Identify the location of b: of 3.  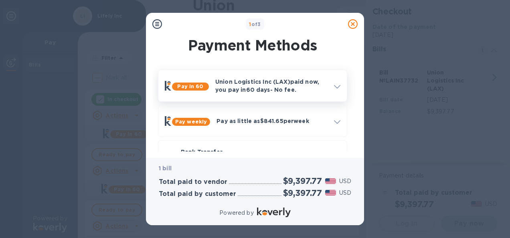
(255, 24).